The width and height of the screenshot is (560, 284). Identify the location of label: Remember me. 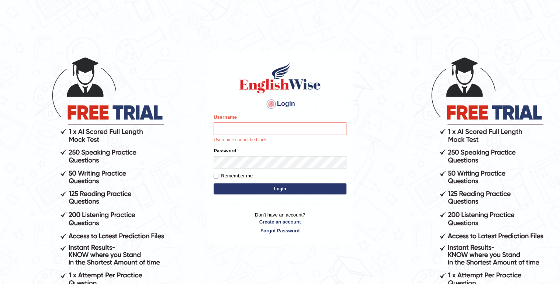
(233, 176).